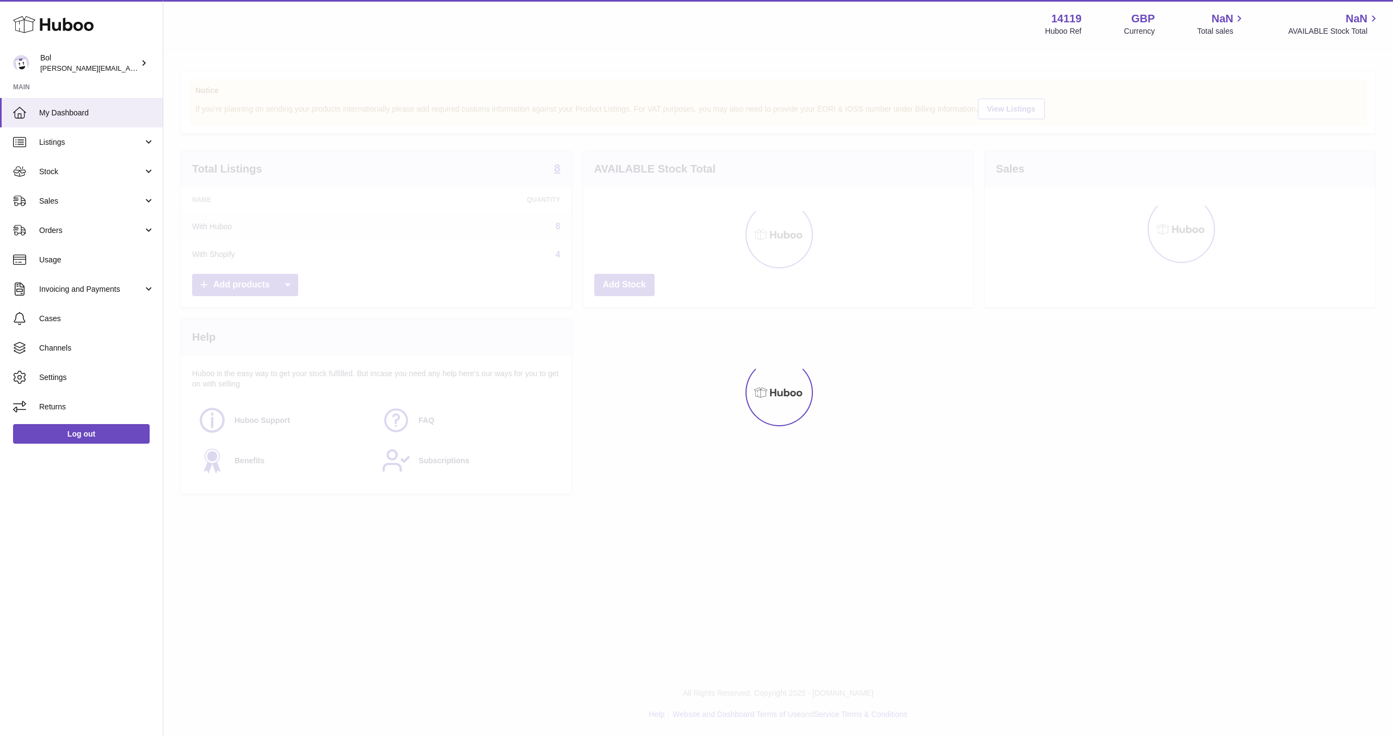 The image size is (1393, 736). I want to click on span: Cases, so click(97, 318).